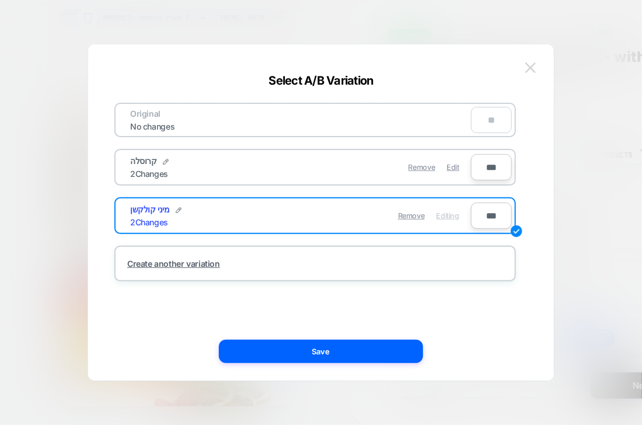 The height and width of the screenshot is (425, 642). What do you see at coordinates (530, 67) in the screenshot?
I see `img: close` at bounding box center [530, 67].